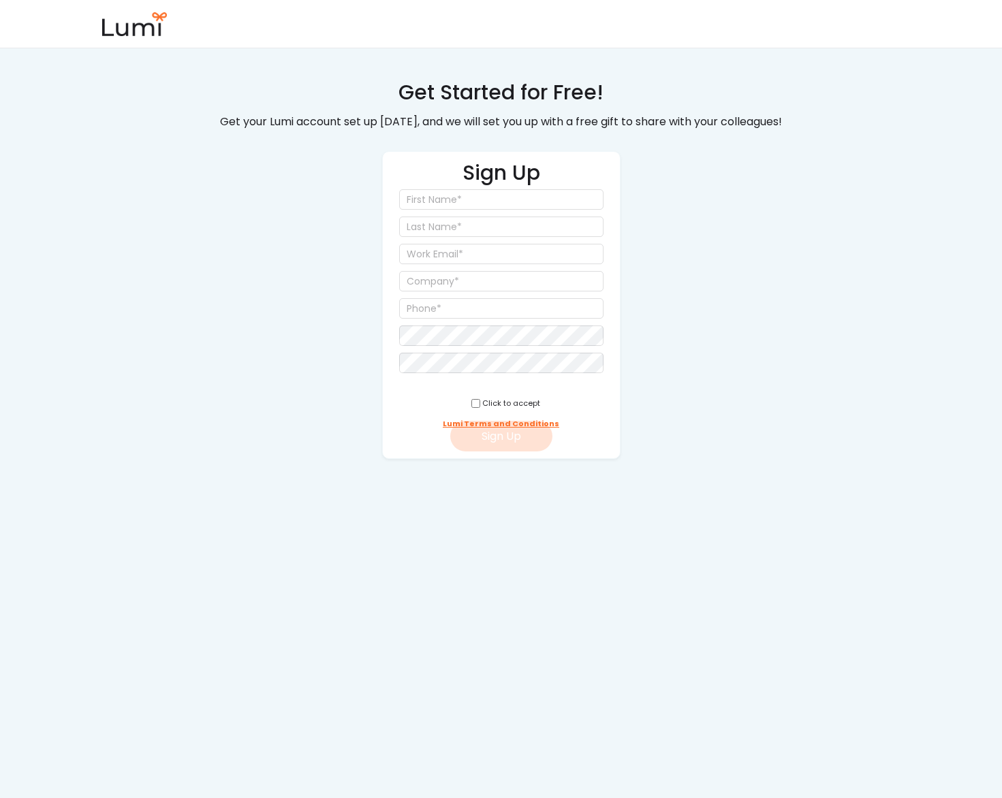 The height and width of the screenshot is (798, 1002). Describe the element at coordinates (501, 308) in the screenshot. I see `input: Phone*` at that location.